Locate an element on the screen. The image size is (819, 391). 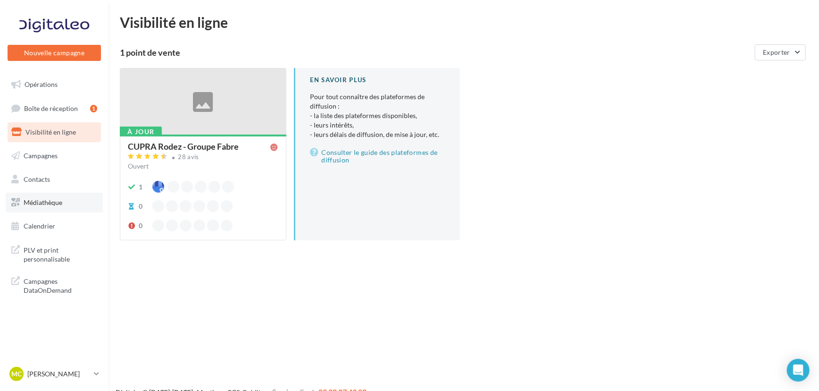
a: Campagnes DataOnDemand is located at coordinates (54, 285).